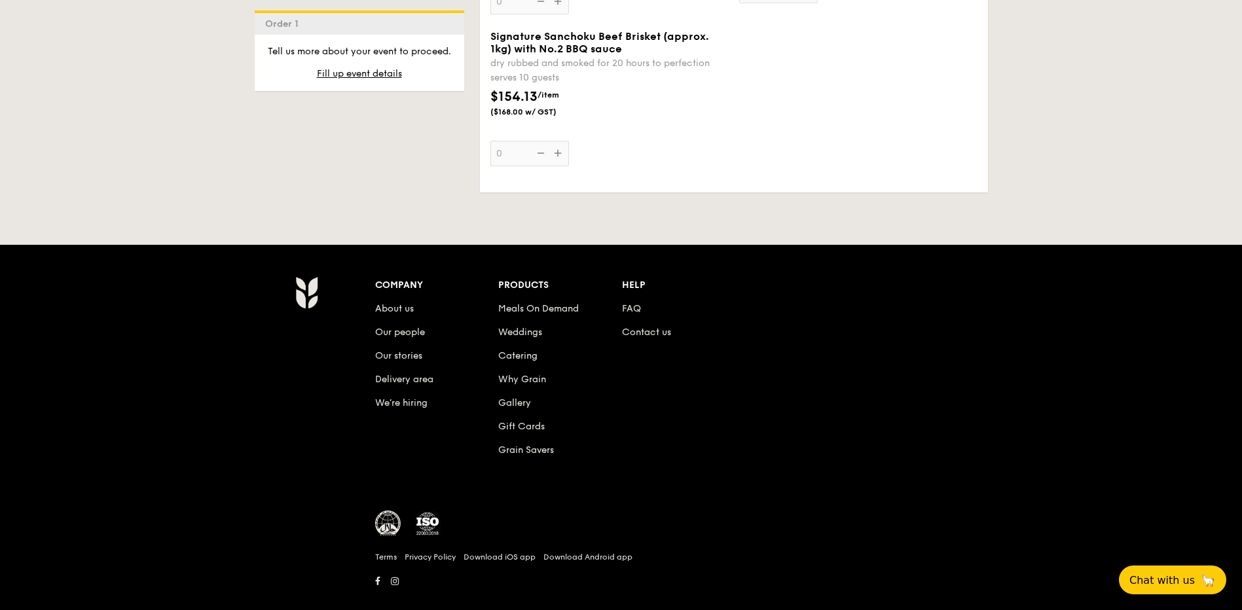 The height and width of the screenshot is (610, 1242). I want to click on a: Meals On Demand, so click(538, 308).